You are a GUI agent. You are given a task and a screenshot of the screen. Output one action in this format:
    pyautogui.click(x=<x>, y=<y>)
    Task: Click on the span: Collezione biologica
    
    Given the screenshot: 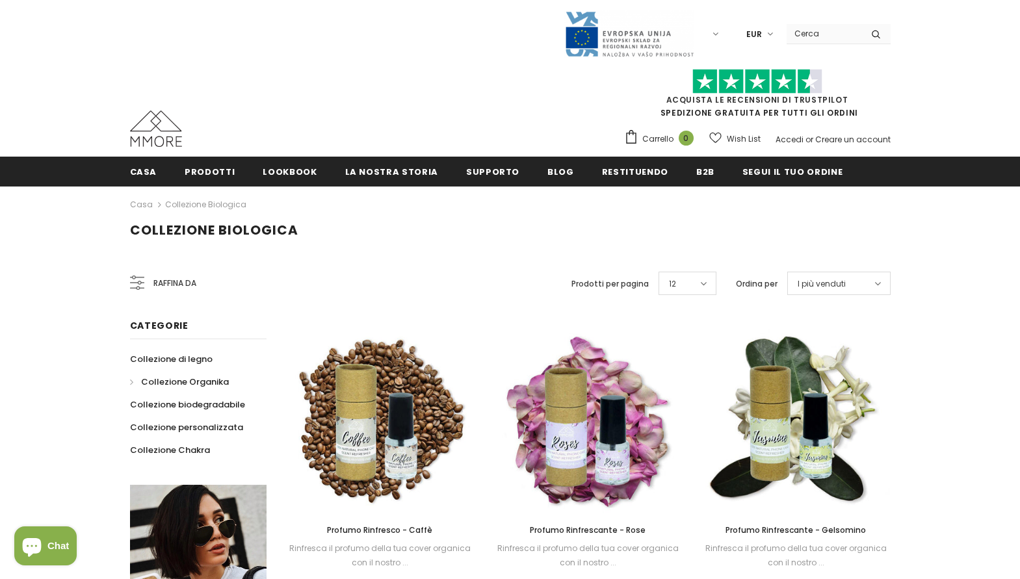 What is the action you would take?
    pyautogui.click(x=214, y=230)
    